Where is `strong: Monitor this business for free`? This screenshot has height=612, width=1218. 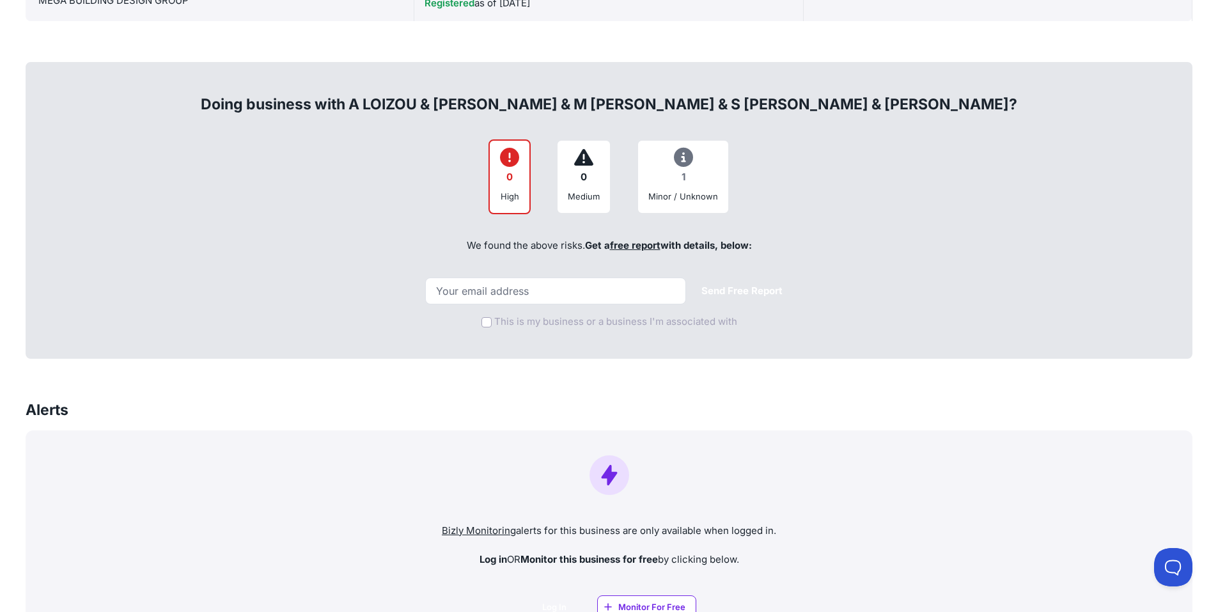 strong: Monitor this business for free is located at coordinates (589, 559).